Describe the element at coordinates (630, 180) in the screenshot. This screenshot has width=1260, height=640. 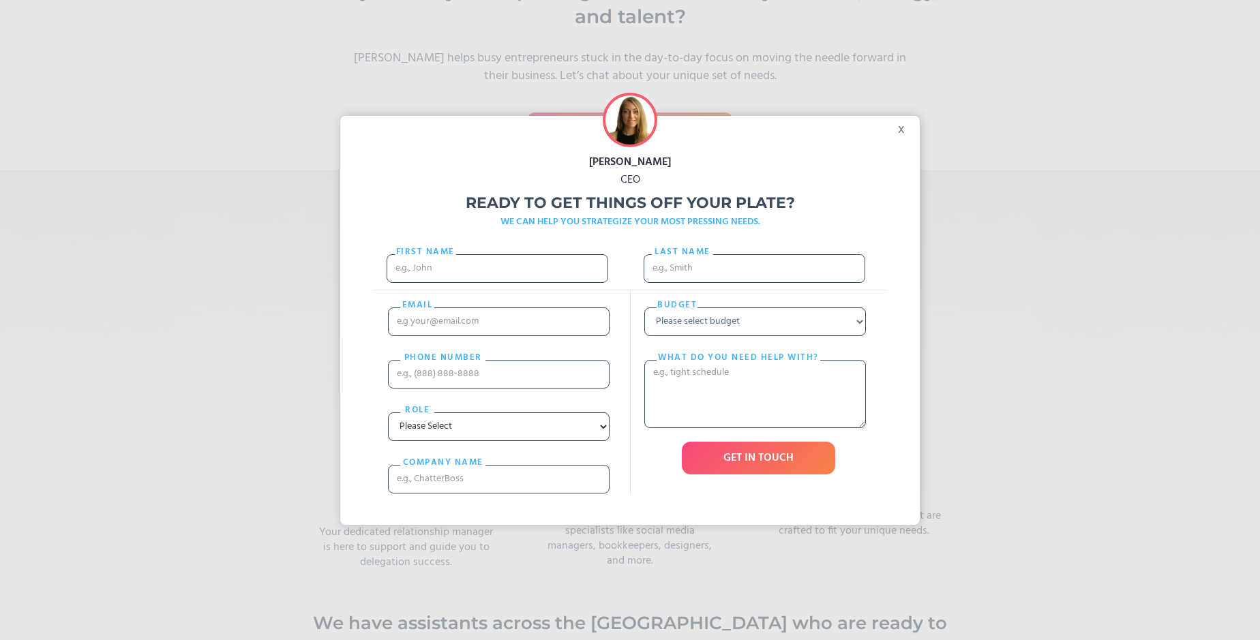
I see `div: CEO` at that location.